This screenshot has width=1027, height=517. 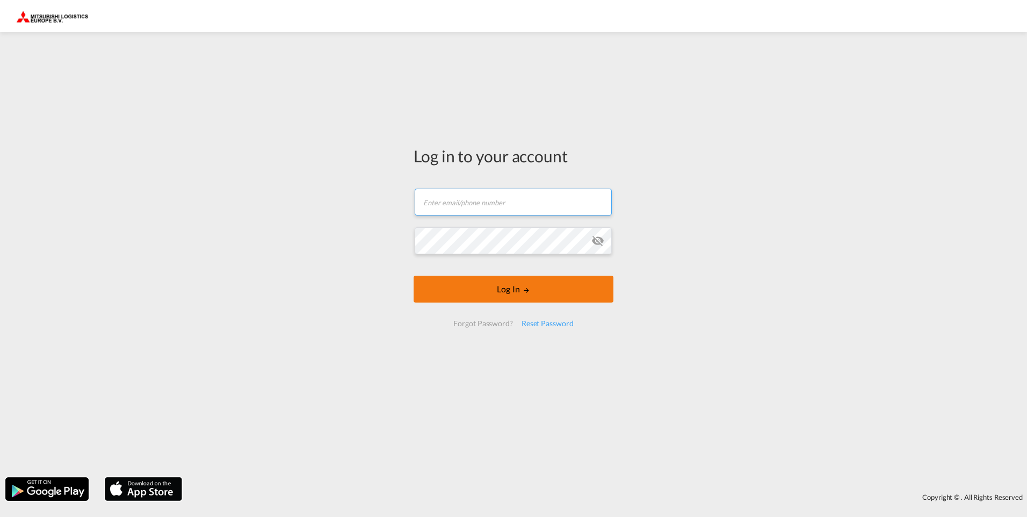 What do you see at coordinates (47, 489) in the screenshot?
I see `img: google.png` at bounding box center [47, 489].